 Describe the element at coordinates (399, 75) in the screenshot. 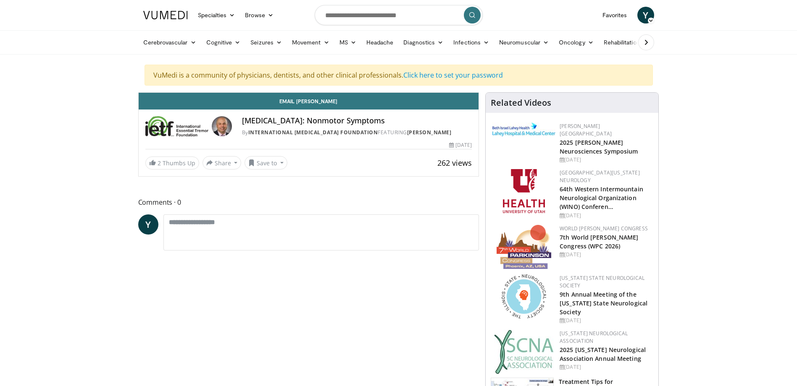

I see `div: VuMedi is a community of physicians, dentists, and other clinical professionals.` at that location.